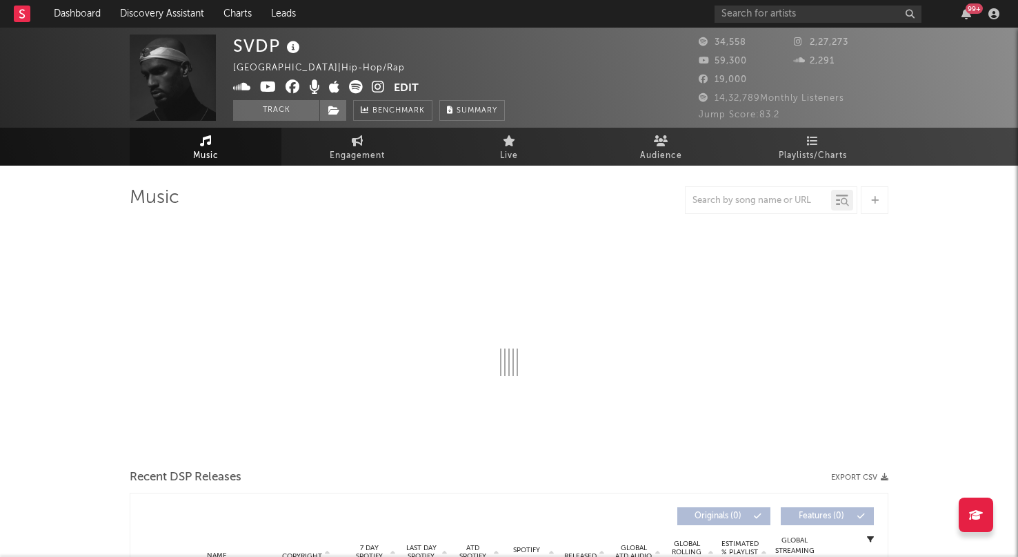 Image resolution: width=1018 pixels, height=557 pixels. I want to click on span: Music, so click(206, 156).